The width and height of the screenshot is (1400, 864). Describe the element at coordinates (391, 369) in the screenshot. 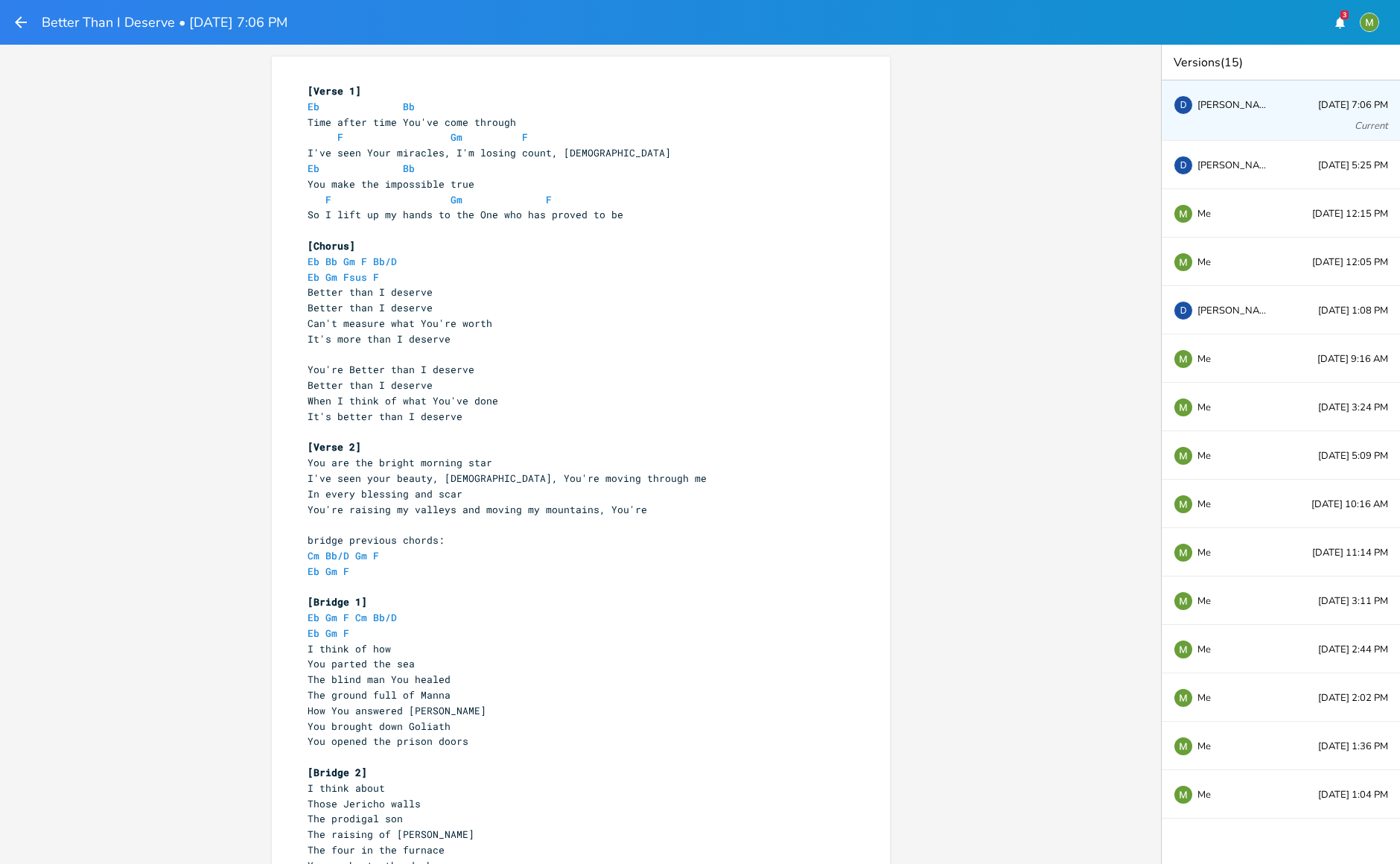

I see `span: You're Better than I deserve` at that location.